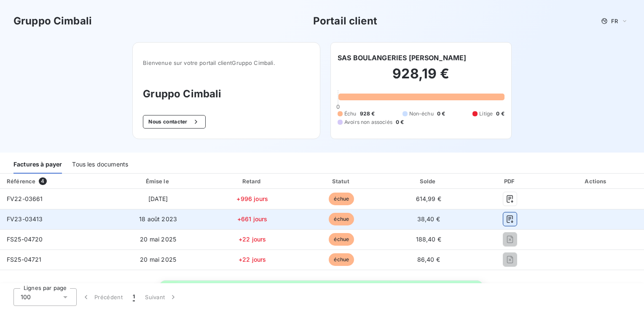 This screenshot has height=311, width=644. What do you see at coordinates (368, 122) in the screenshot?
I see `span: Avoirs non associés` at bounding box center [368, 122].